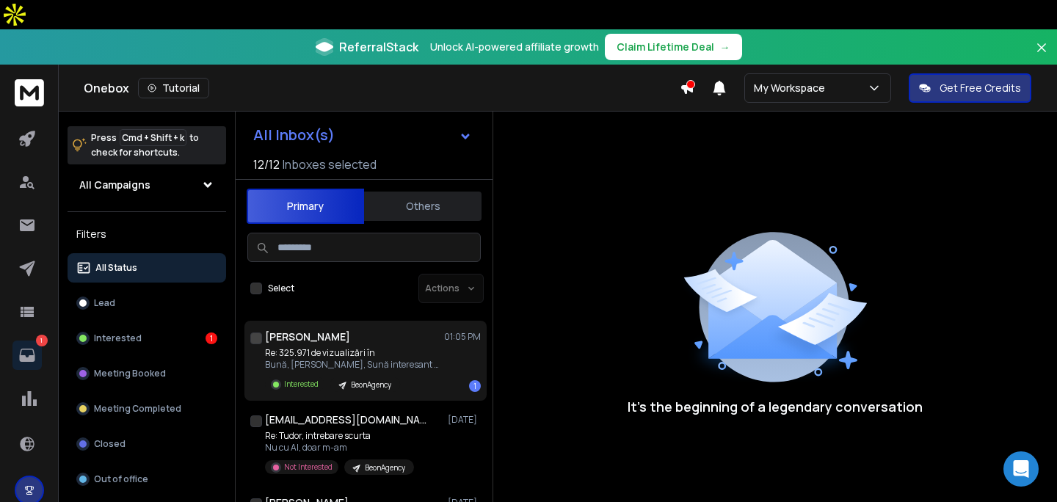 This screenshot has width=1057, height=502. Describe the element at coordinates (147, 185) in the screenshot. I see `button: All Campaigns` at that location.